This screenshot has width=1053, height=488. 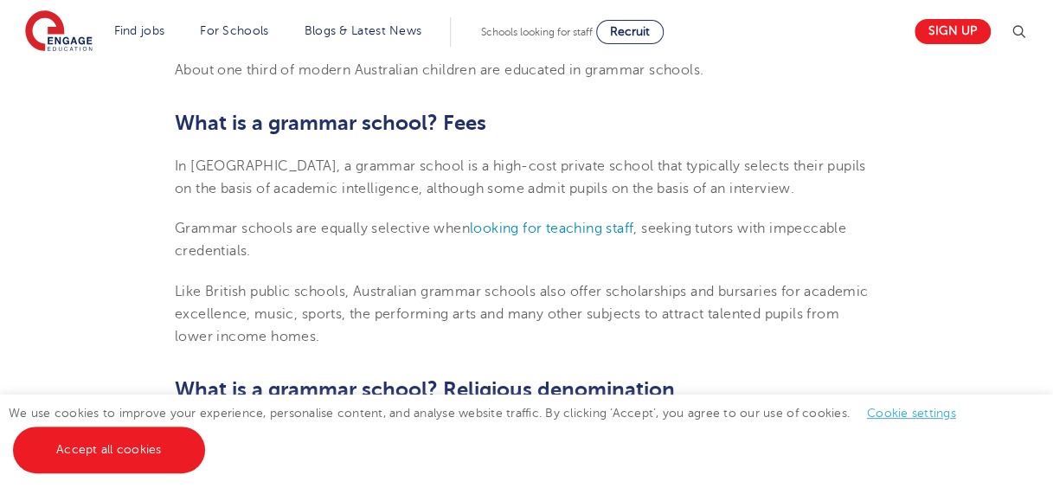 What do you see at coordinates (363, 30) in the screenshot?
I see `a: Blogs & Latest News` at bounding box center [363, 30].